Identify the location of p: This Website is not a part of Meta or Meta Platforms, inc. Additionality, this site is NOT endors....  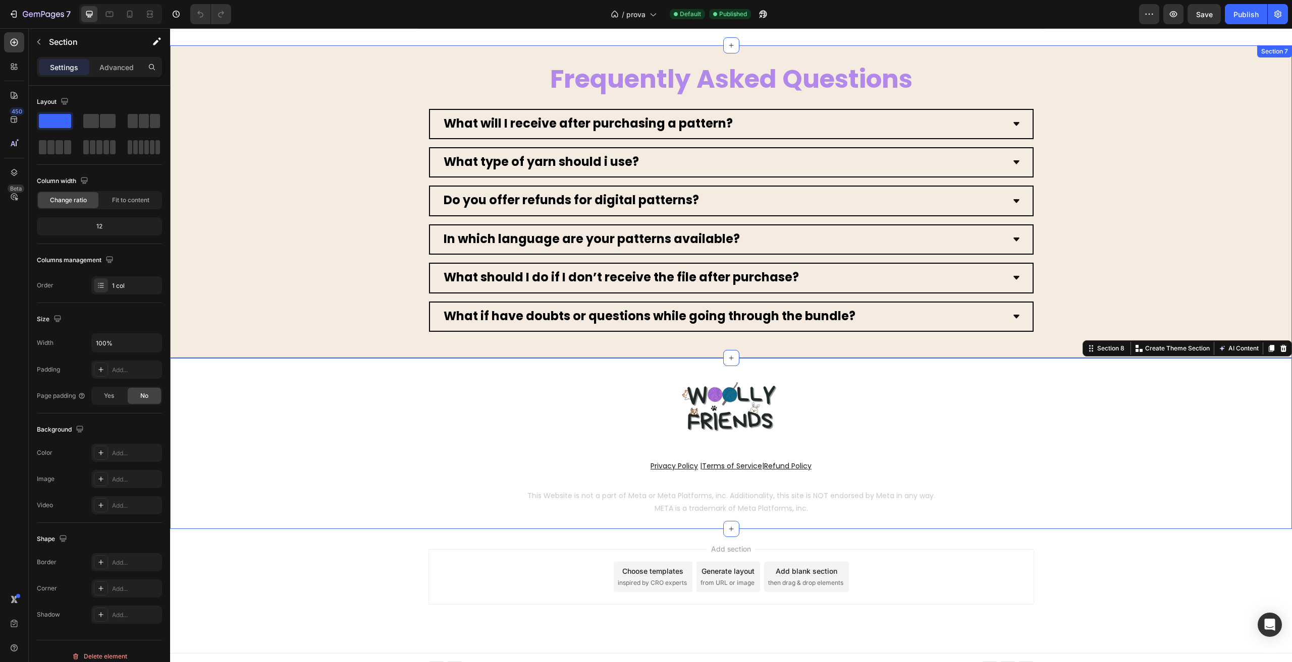
(561, 468).